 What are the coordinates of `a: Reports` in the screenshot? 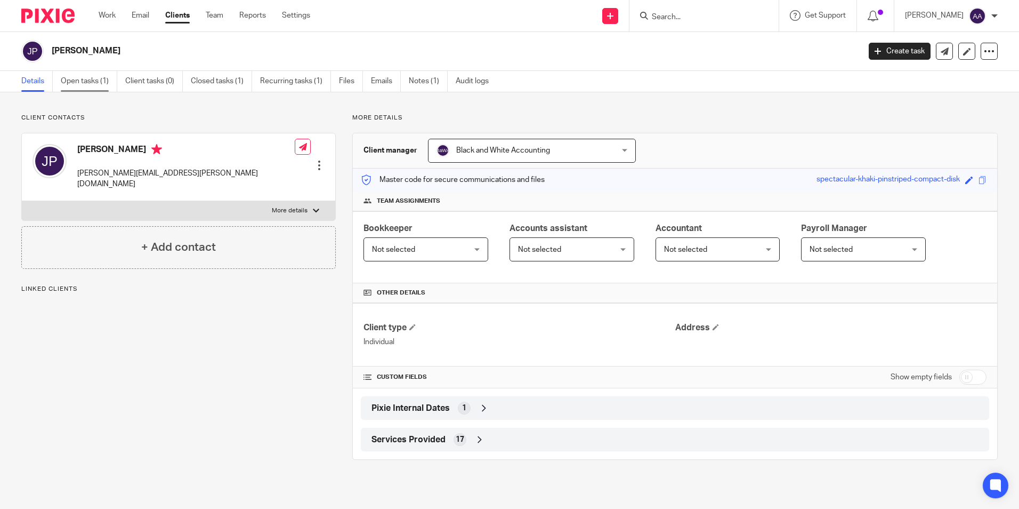 It's located at (253, 15).